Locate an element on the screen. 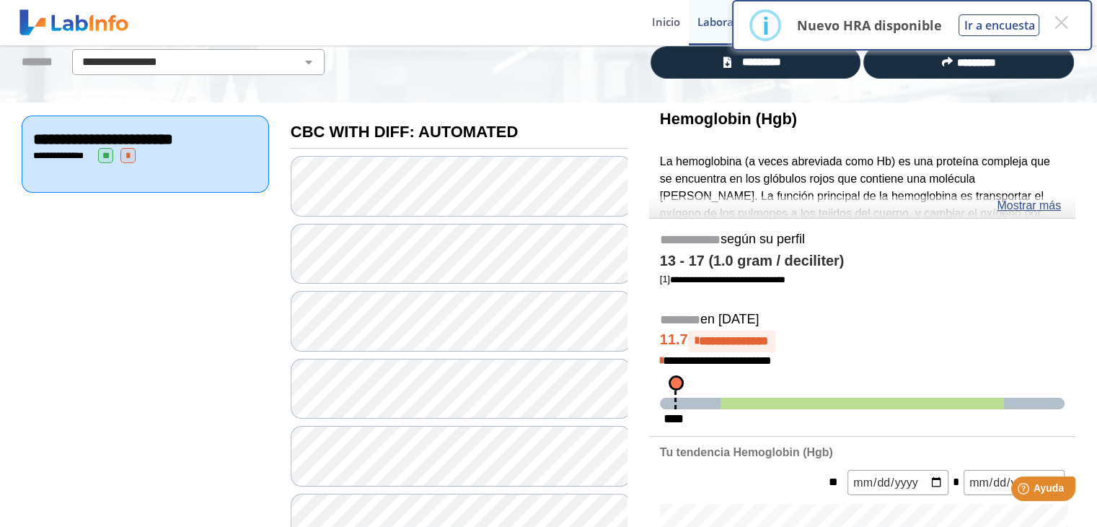  b: Tu tendencia Hemoglobin (Hgb) is located at coordinates (747, 452).